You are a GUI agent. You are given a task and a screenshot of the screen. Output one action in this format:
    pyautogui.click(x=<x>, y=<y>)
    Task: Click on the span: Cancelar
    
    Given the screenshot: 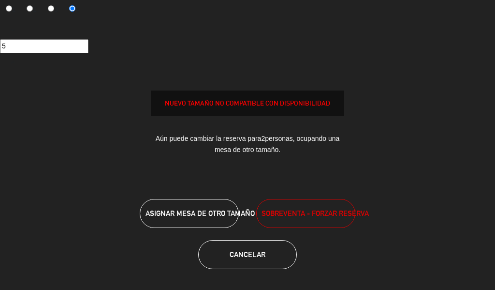 What is the action you would take?
    pyautogui.click(x=248, y=254)
    